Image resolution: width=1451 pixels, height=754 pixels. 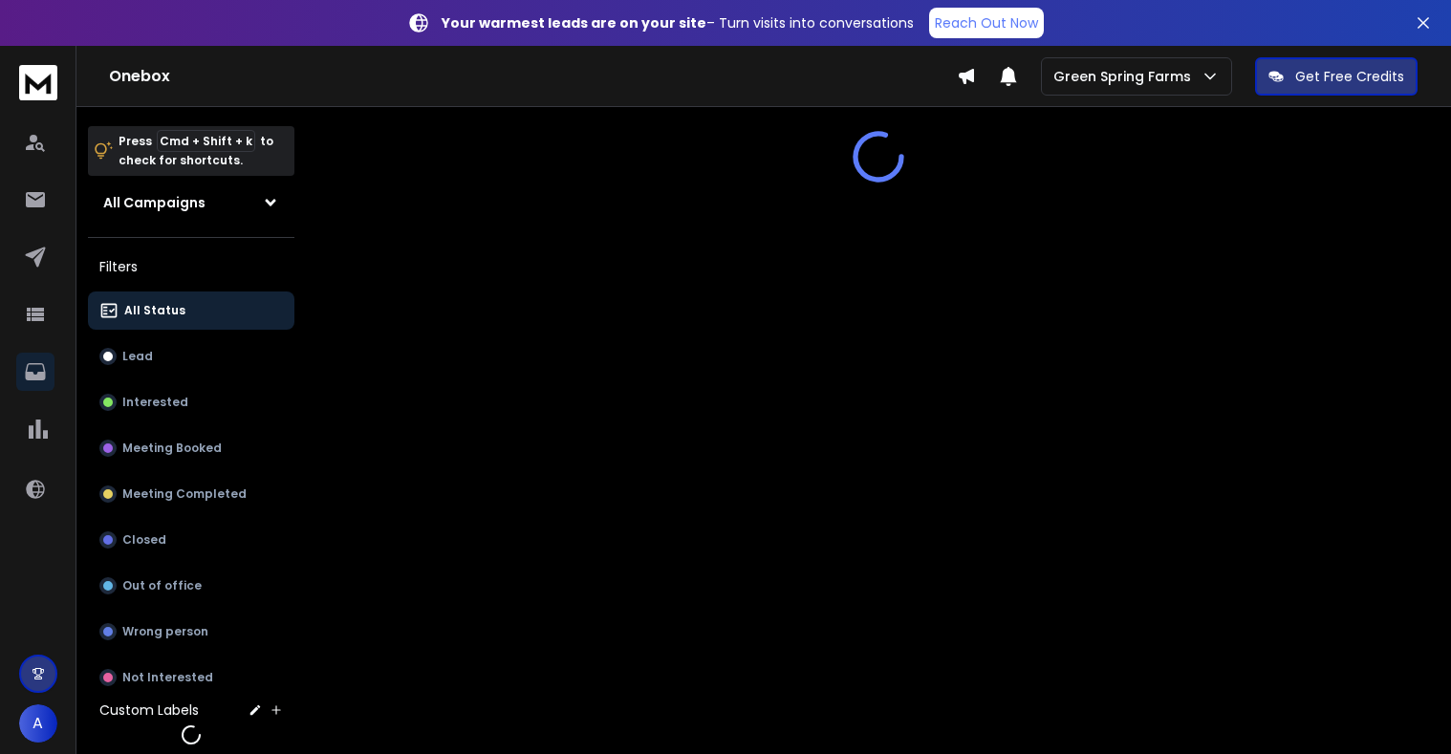 What do you see at coordinates (1350, 76) in the screenshot?
I see `p: Get Free Credits` at bounding box center [1350, 76].